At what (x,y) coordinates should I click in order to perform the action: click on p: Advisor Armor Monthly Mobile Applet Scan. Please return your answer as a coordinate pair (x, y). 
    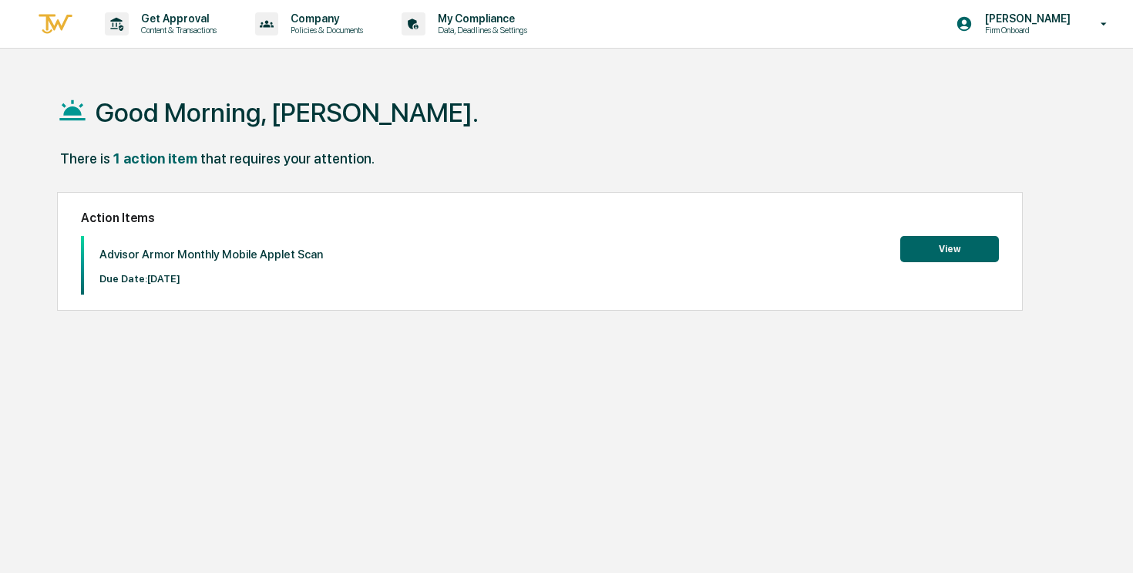
    Looking at the image, I should click on (211, 254).